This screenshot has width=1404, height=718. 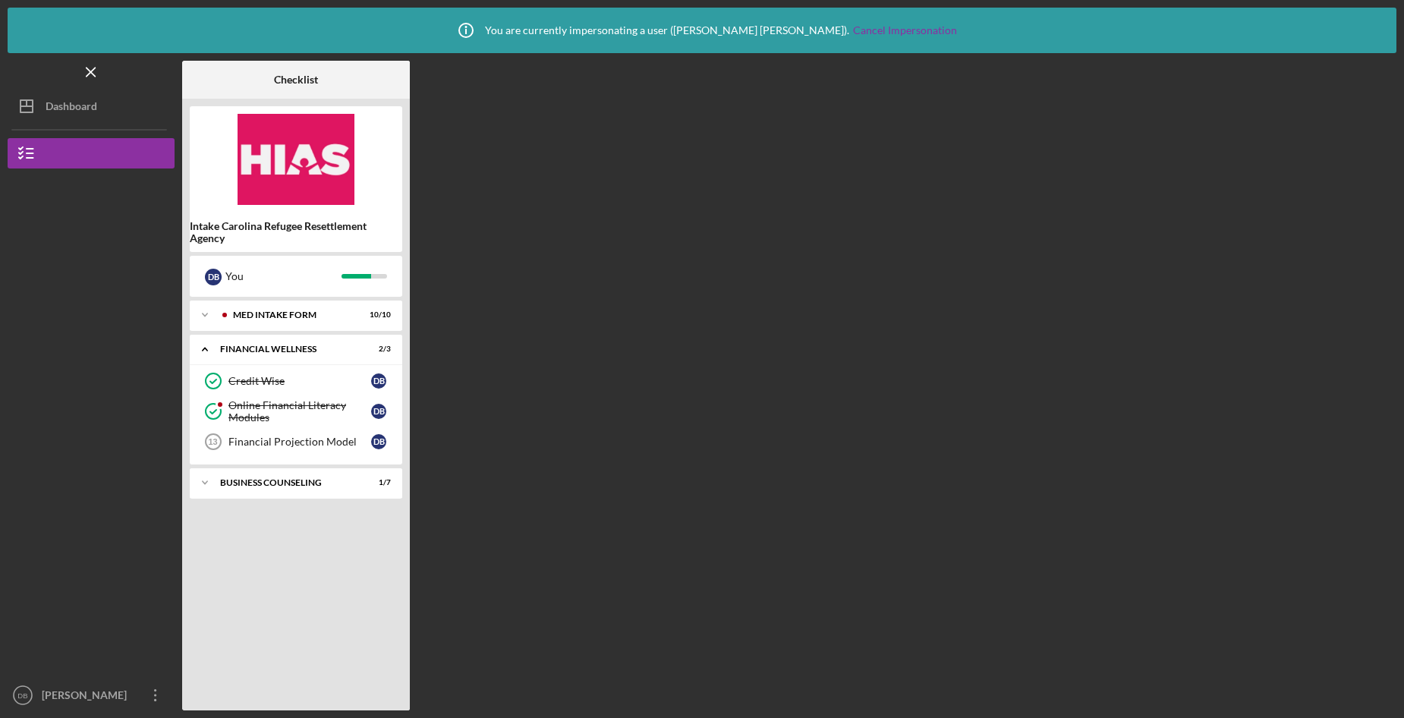 What do you see at coordinates (296, 411) in the screenshot?
I see `a: Online Financial Literacy ModulesDB` at bounding box center [296, 411].